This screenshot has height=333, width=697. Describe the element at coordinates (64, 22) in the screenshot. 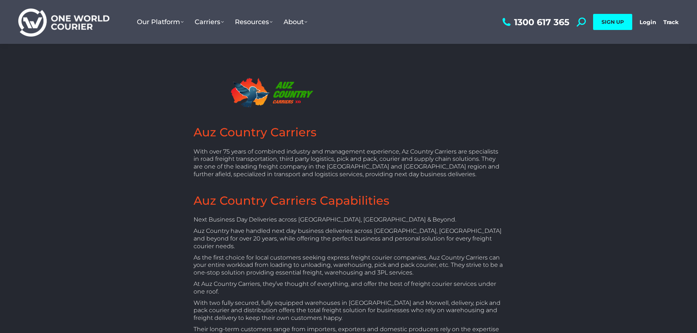

I see `img: One World Courier` at that location.